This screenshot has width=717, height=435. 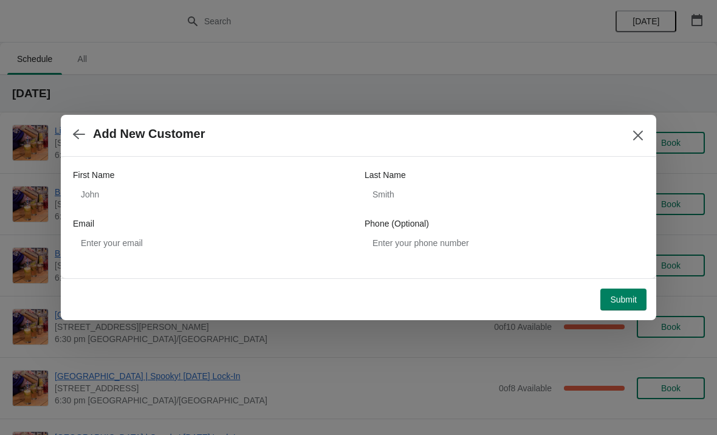 What do you see at coordinates (504, 194) in the screenshot?
I see `input: Smith` at bounding box center [504, 194].